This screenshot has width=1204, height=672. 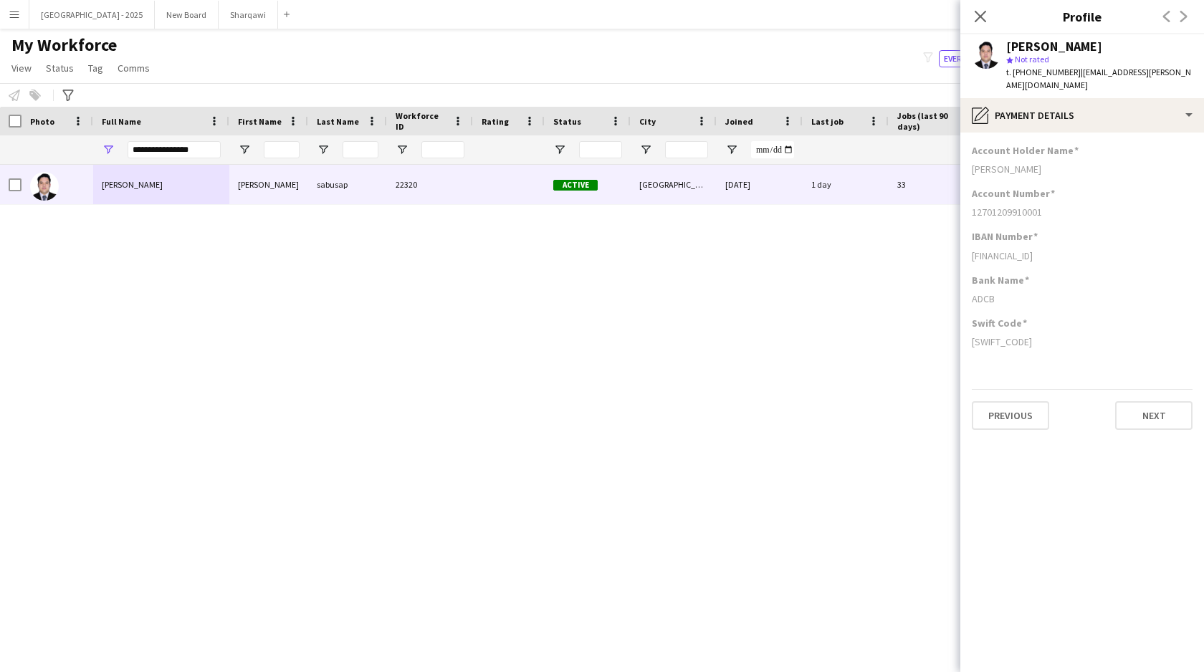 What do you see at coordinates (347, 184) in the screenshot?
I see `div: sabusap` at bounding box center [347, 184].